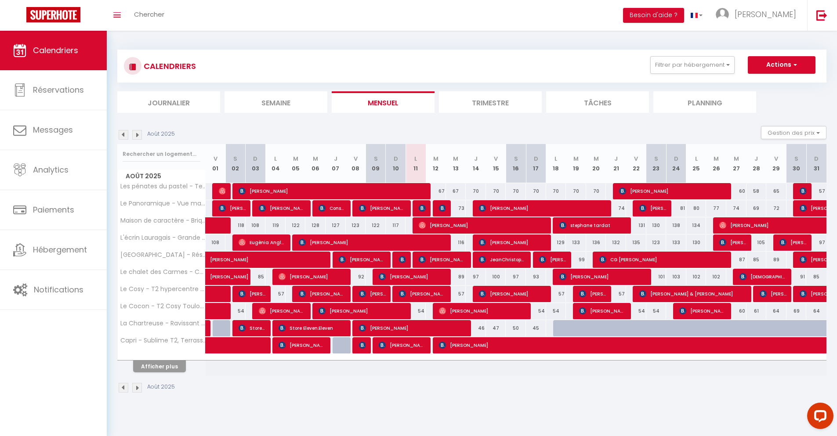  Describe the element at coordinates (736, 260) in the screenshot. I see `div: 87` at that location.